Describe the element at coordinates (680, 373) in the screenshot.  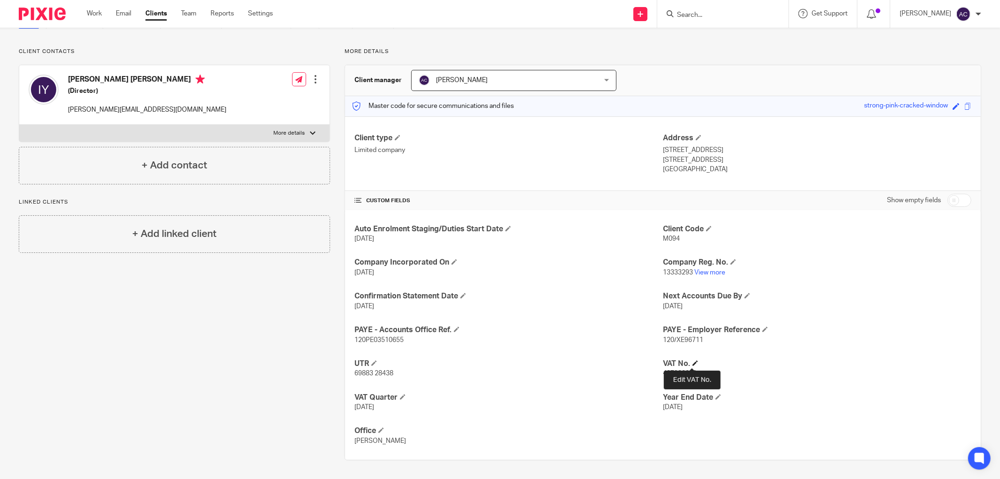
I see `span: 487982219` at that location.